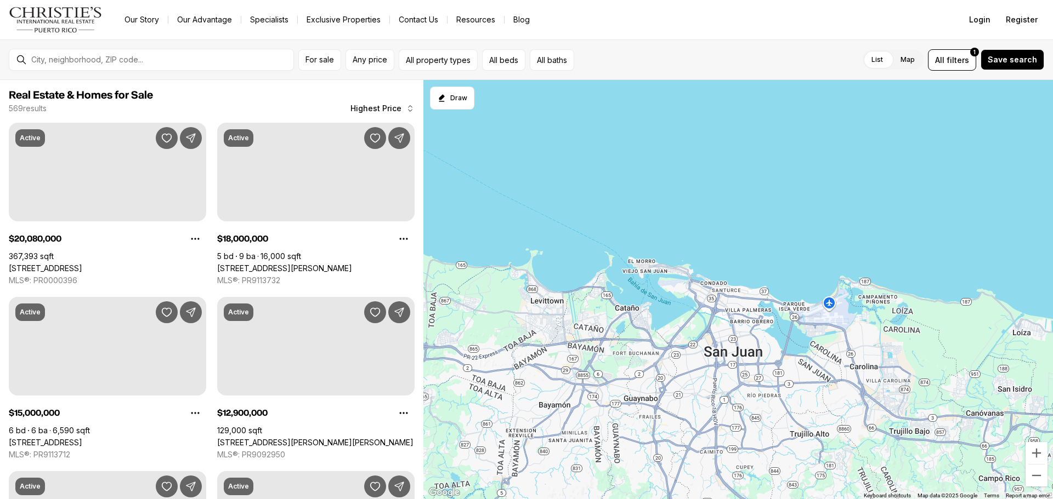  What do you see at coordinates (418, 20) in the screenshot?
I see `button: Contact Us` at bounding box center [418, 20].